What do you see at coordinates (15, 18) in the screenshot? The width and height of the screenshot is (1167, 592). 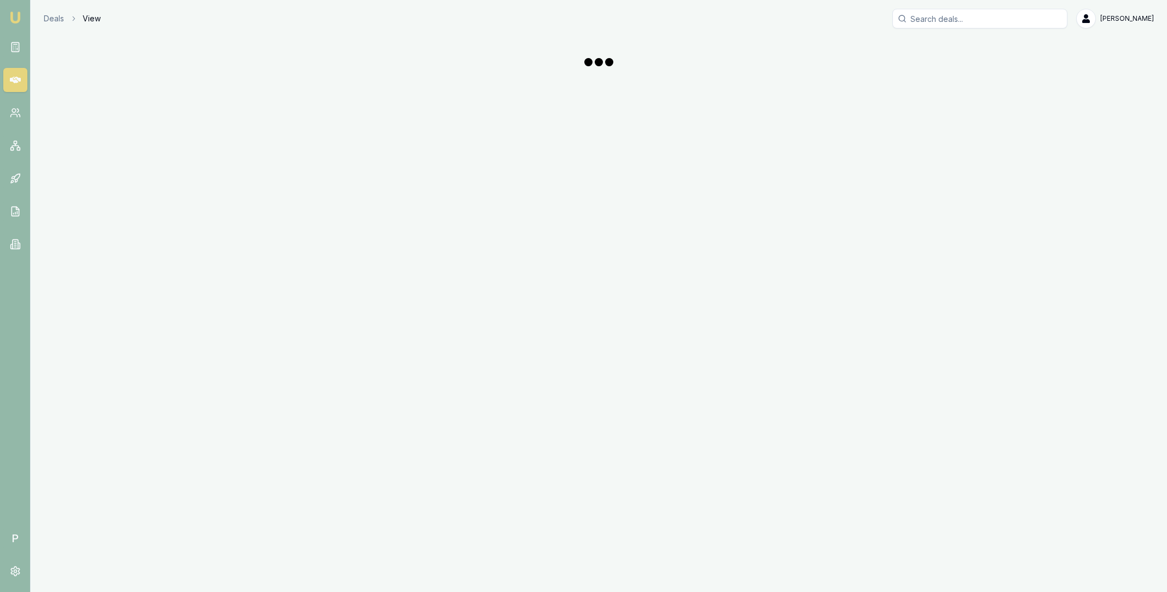 I see `img: emu-icon-u.png` at bounding box center [15, 18].